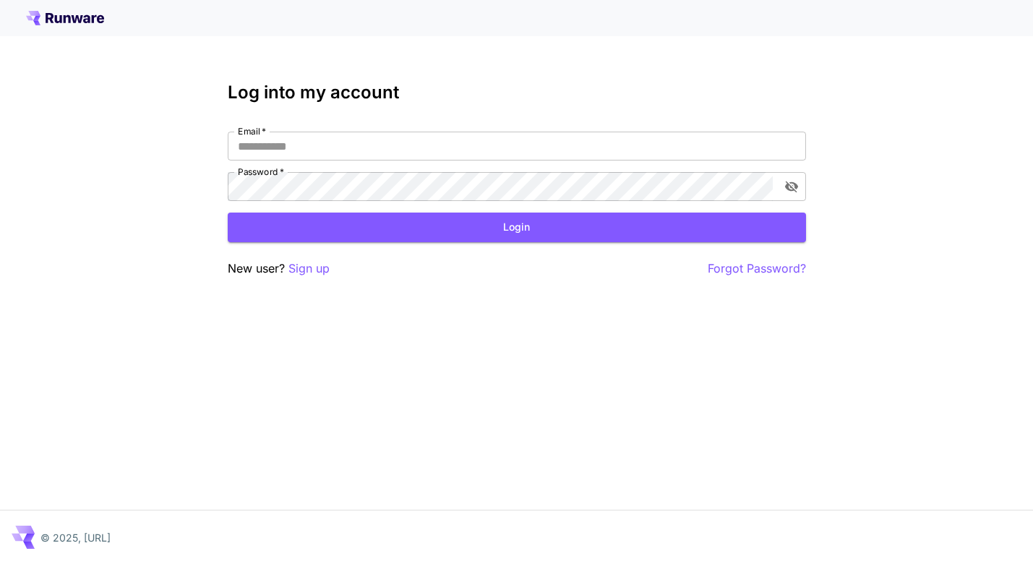  I want to click on button: Login, so click(517, 227).